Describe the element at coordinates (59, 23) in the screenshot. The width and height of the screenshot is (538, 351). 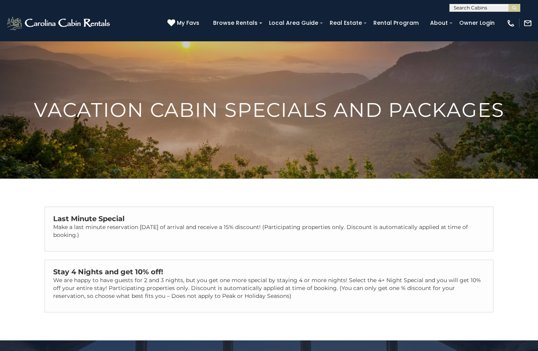
I see `img: White-1-2.png` at that location.